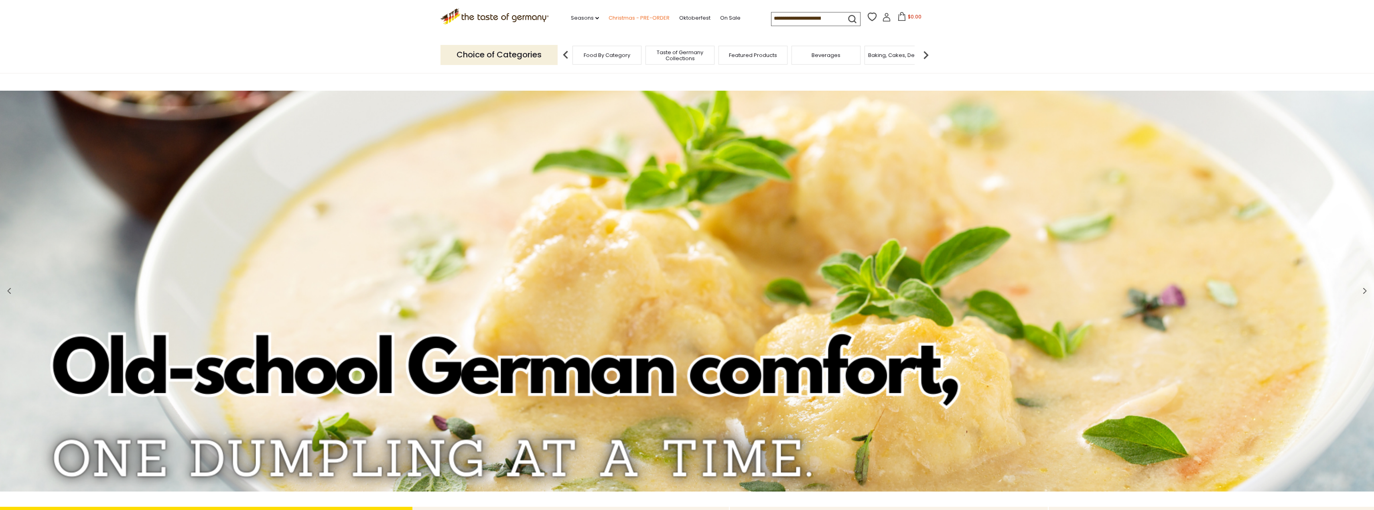 This screenshot has width=1374, height=510. Describe the element at coordinates (753, 55) in the screenshot. I see `span: Featured Products` at that location.